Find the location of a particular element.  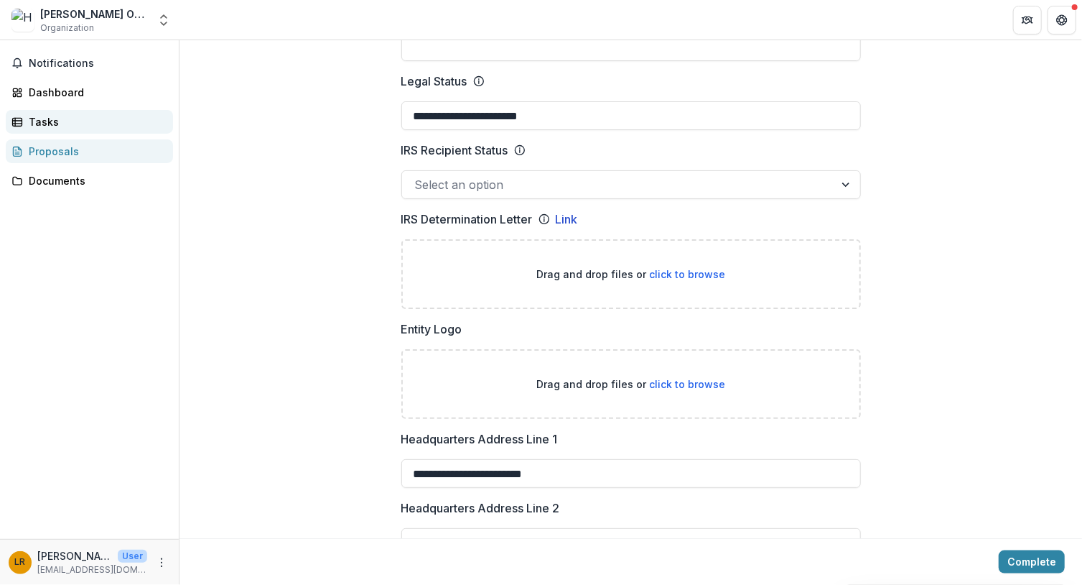

button: More is located at coordinates (162, 562).